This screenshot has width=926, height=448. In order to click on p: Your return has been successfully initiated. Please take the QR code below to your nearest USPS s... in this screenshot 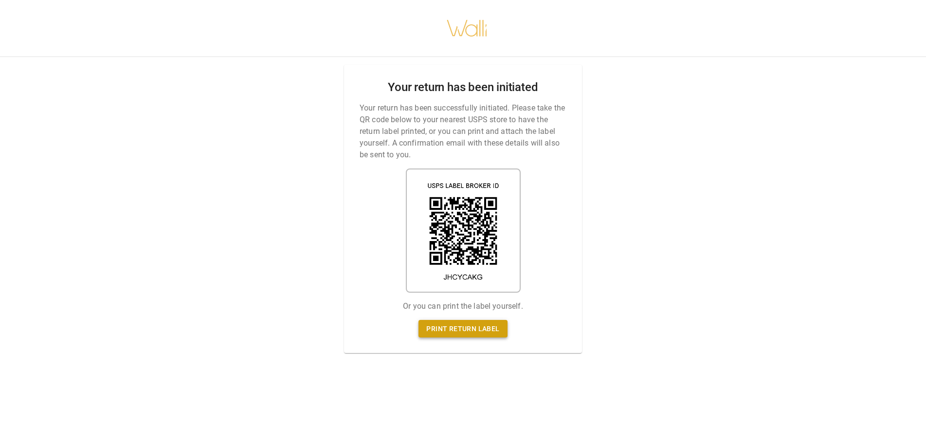, I will do `click(463, 131)`.